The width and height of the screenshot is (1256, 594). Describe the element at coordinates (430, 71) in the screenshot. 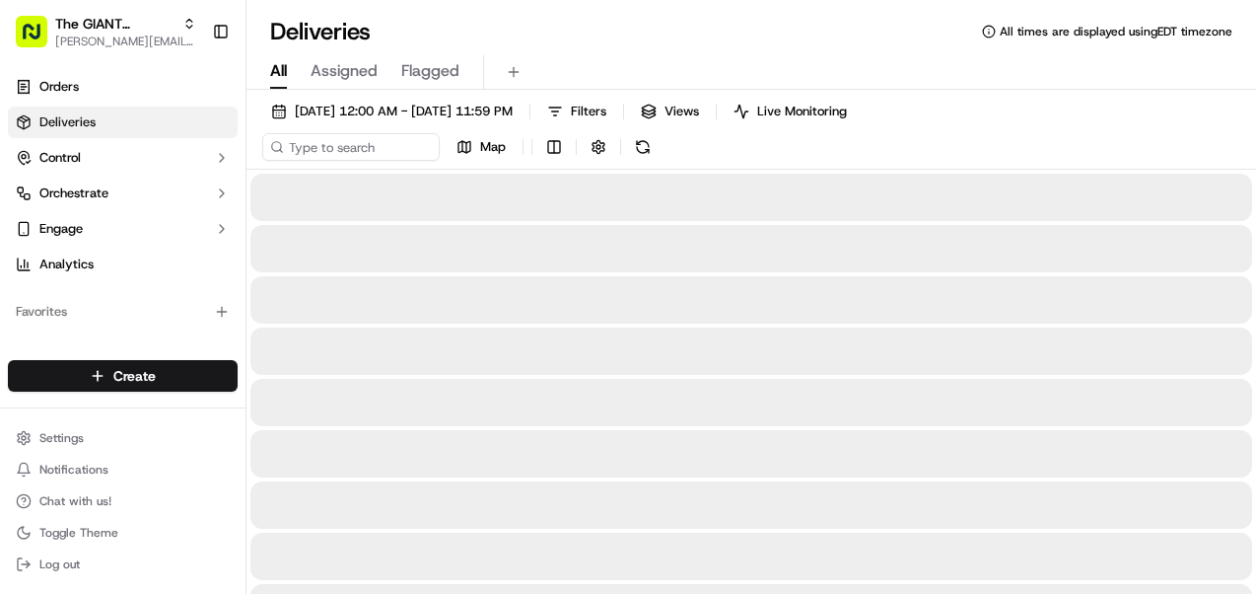

I see `span: Flagged` at that location.